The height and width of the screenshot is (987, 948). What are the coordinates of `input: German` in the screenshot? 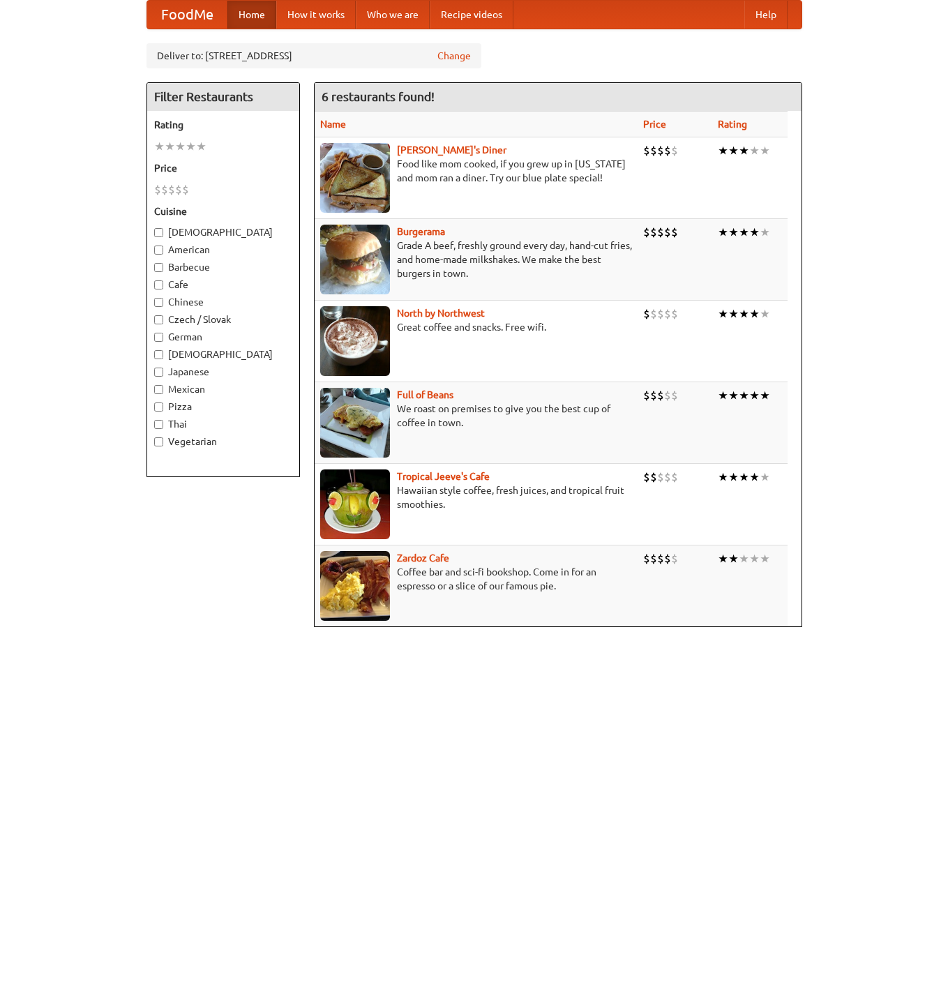 It's located at (158, 337).